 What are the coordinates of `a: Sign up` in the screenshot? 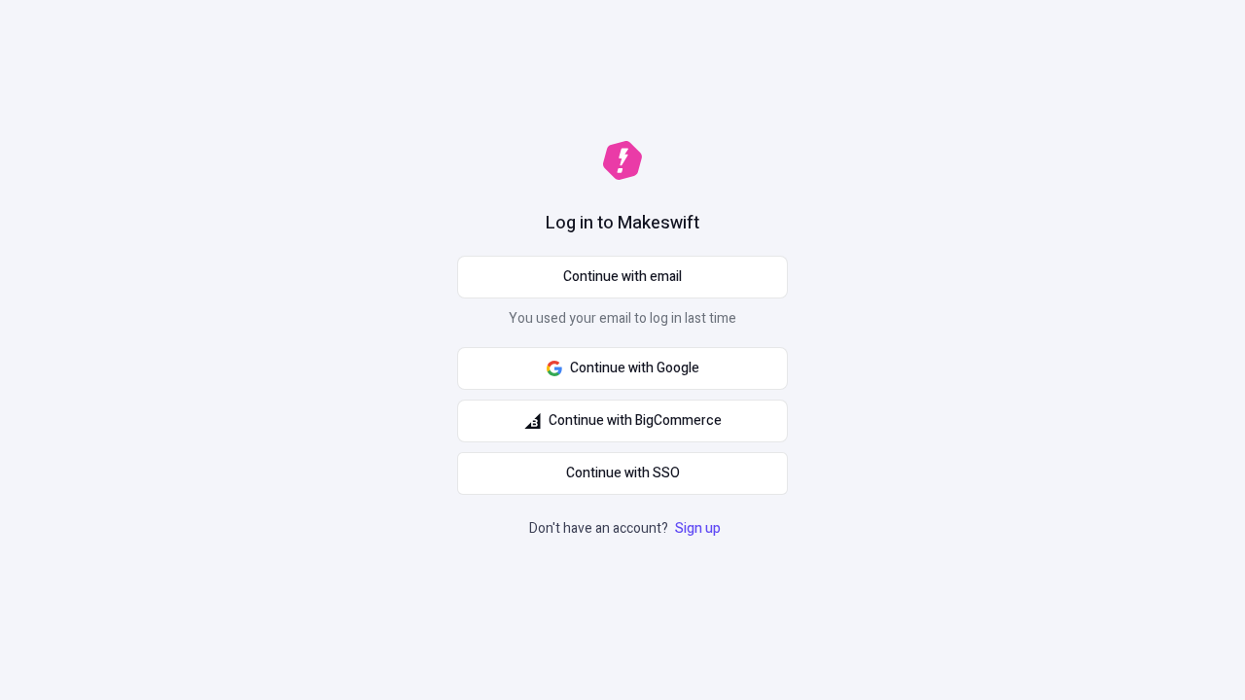 It's located at (697, 528).